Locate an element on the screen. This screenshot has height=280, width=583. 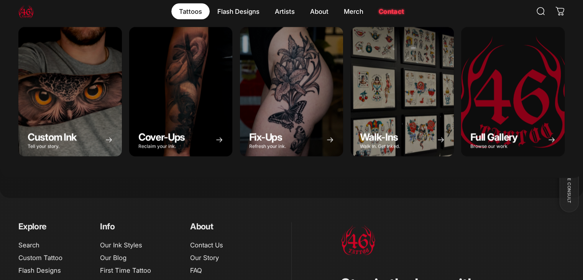
a: Cover-Ups is located at coordinates (181, 92).